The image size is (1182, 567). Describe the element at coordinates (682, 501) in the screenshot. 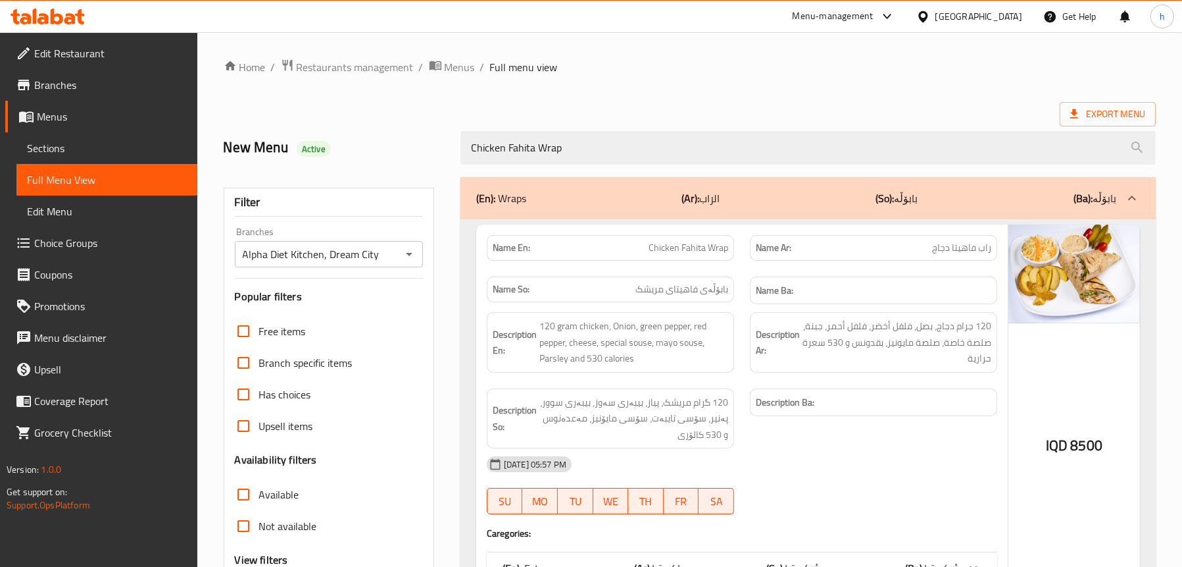

I see `span: FR` at that location.